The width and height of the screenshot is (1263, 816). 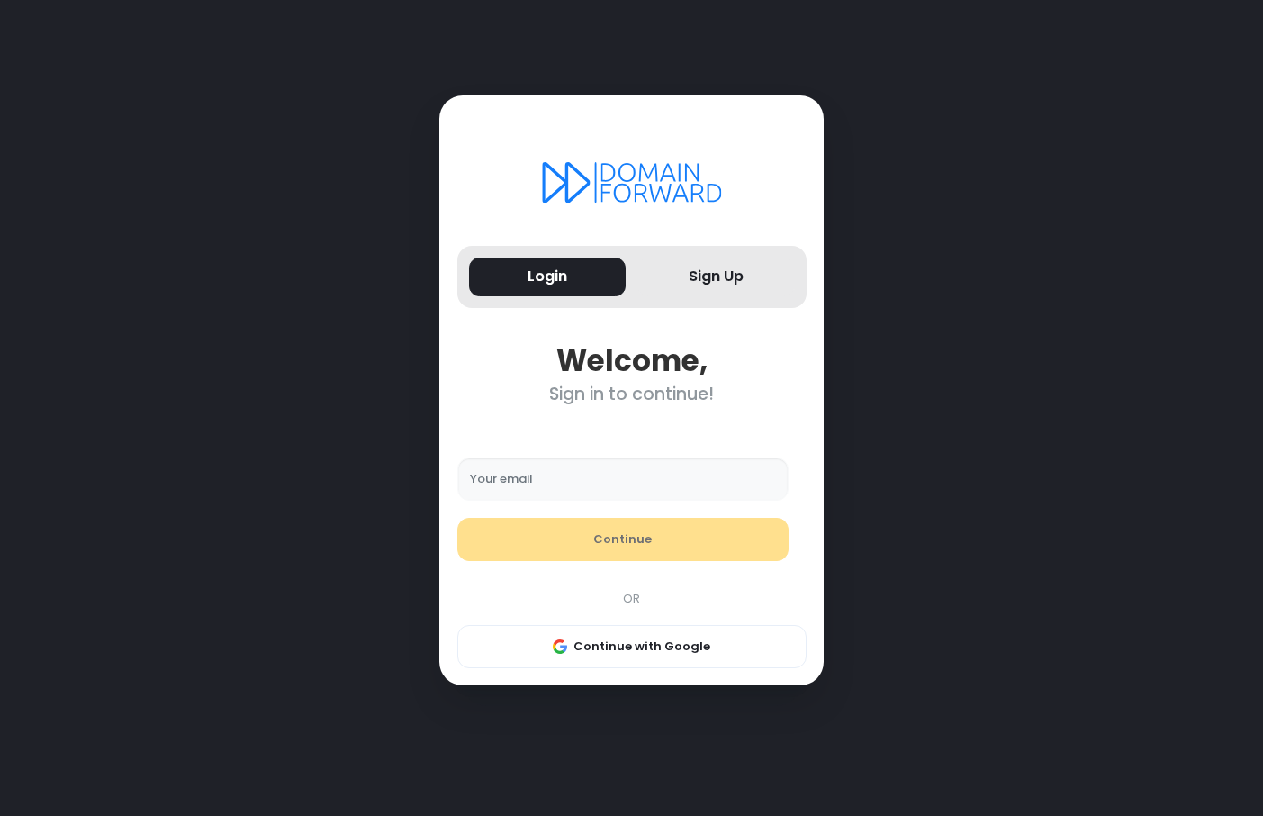 I want to click on div: Welcome,, so click(x=632, y=360).